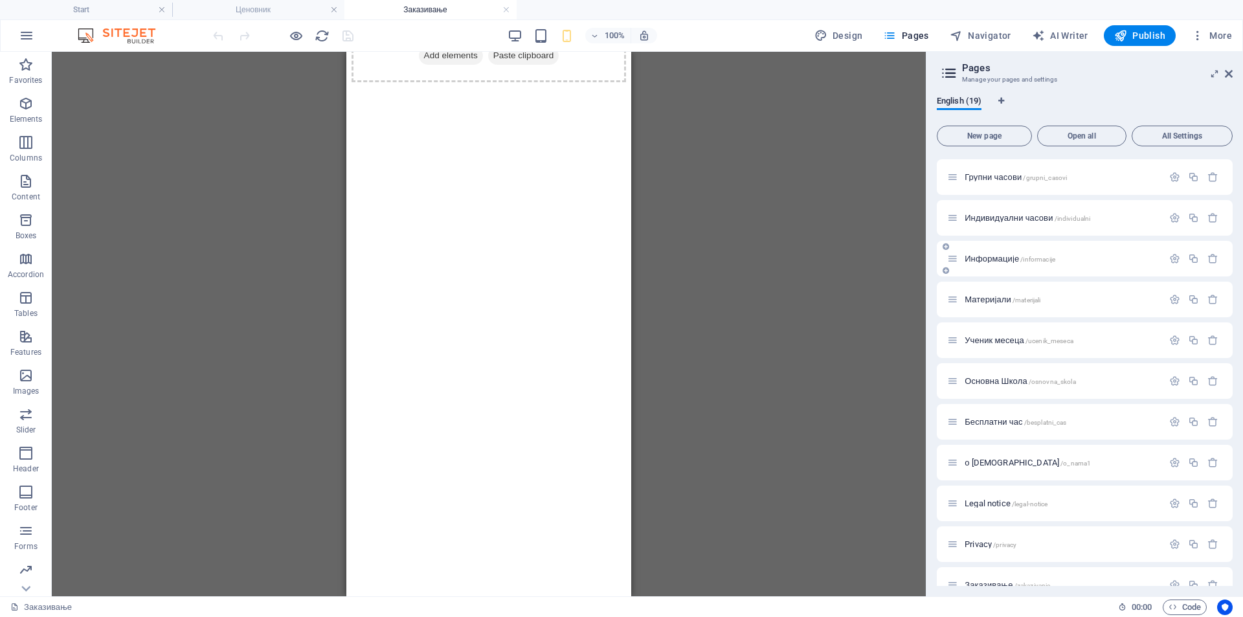 This screenshot has height=617, width=1243. What do you see at coordinates (905, 36) in the screenshot?
I see `button: Pages` at bounding box center [905, 36].